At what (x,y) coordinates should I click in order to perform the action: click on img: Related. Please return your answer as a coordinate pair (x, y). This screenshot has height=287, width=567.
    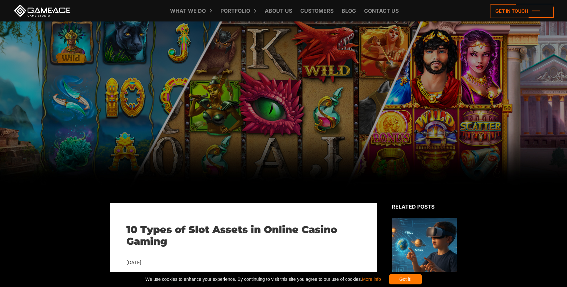
    Looking at the image, I should click on (424, 248).